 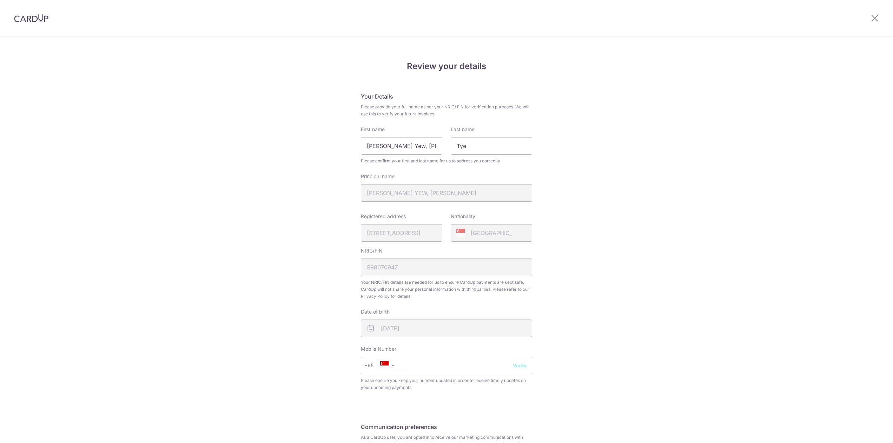 I want to click on label: Registered address, so click(x=383, y=217).